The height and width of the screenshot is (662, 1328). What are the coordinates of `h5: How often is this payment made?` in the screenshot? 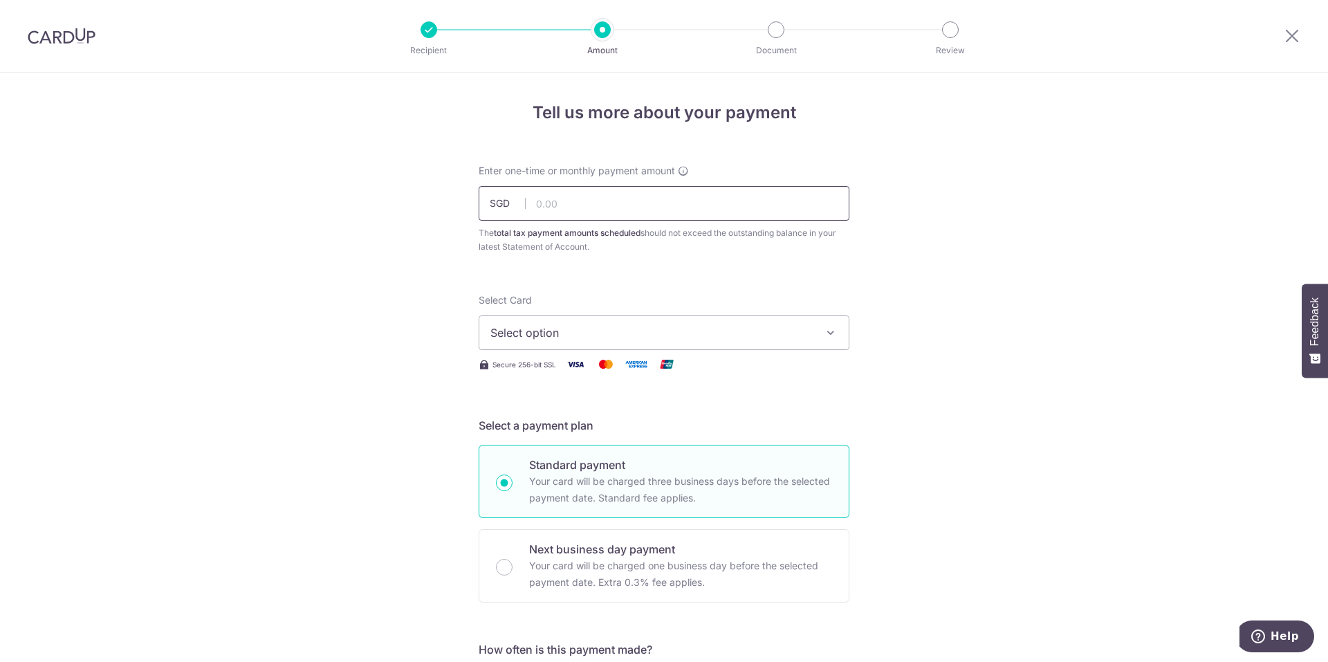 It's located at (664, 649).